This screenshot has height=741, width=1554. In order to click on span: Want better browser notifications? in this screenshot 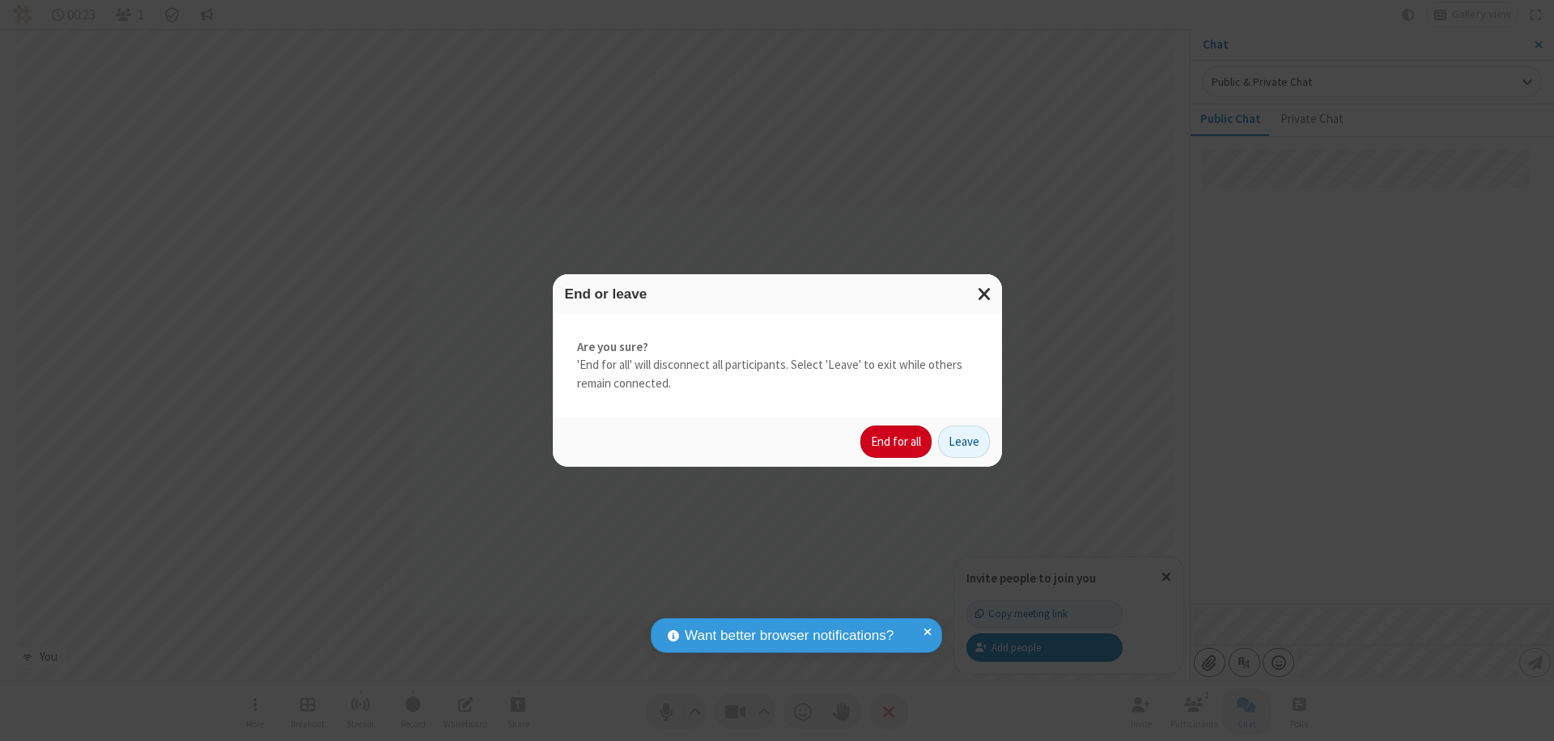, I will do `click(789, 636)`.